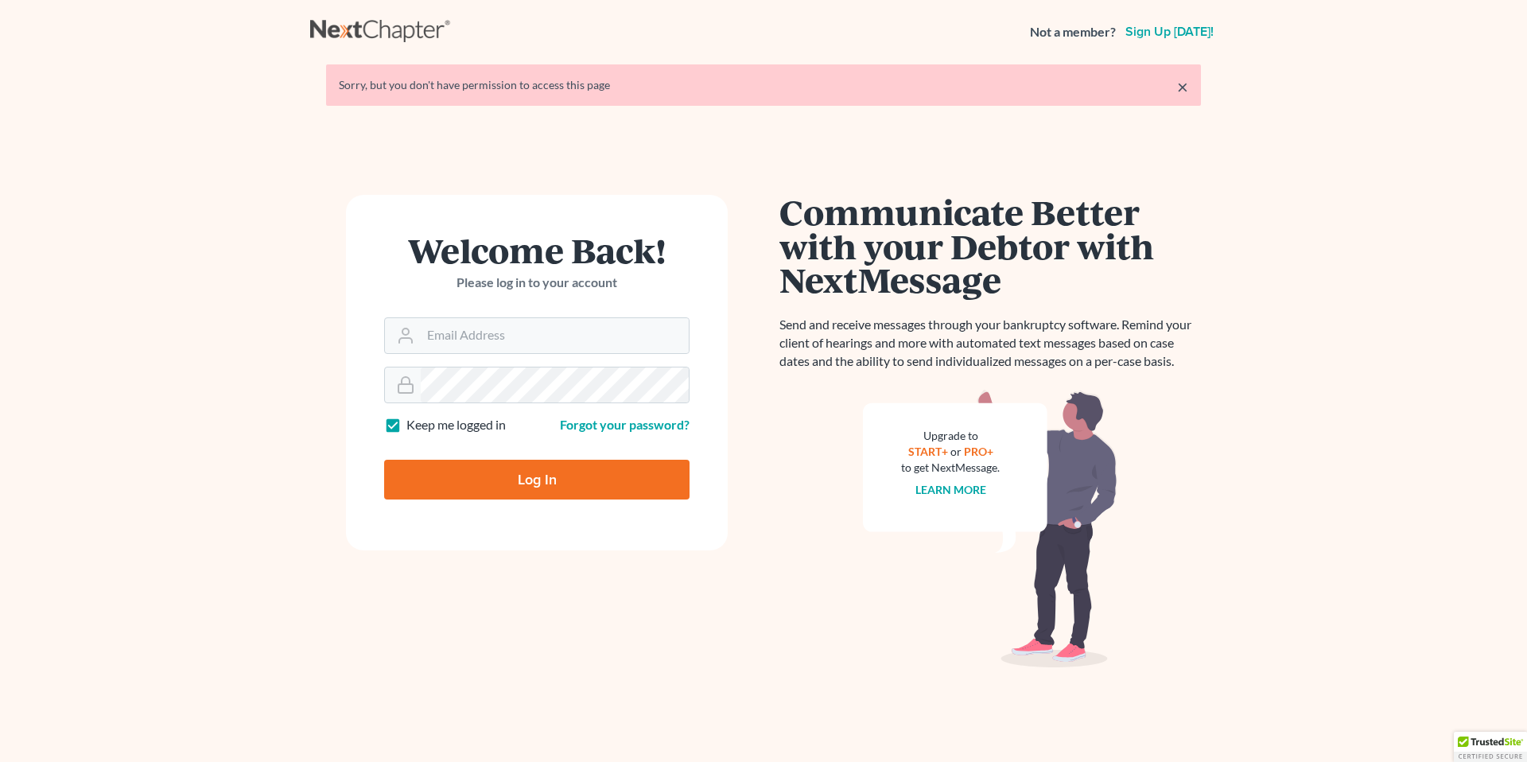 Image resolution: width=1527 pixels, height=762 pixels. Describe the element at coordinates (537, 282) in the screenshot. I see `p: Please log in to your account` at that location.